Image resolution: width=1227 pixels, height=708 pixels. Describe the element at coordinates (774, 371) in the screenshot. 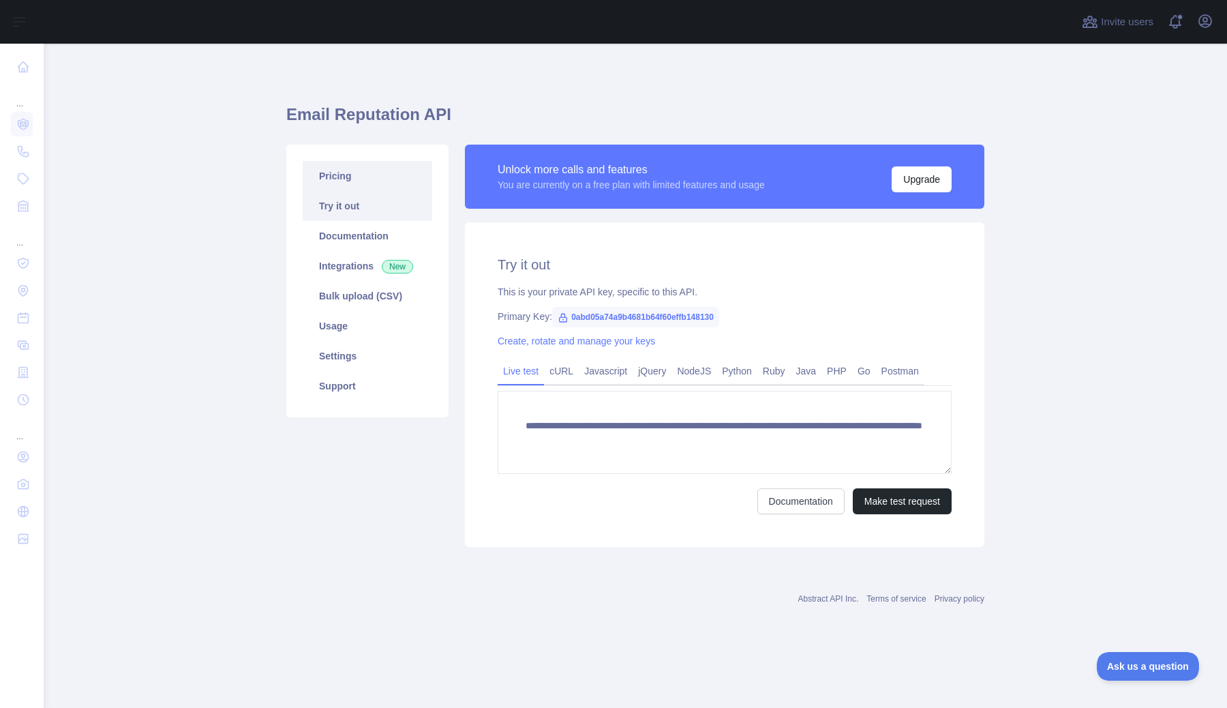

I see `a: Ruby` at that location.